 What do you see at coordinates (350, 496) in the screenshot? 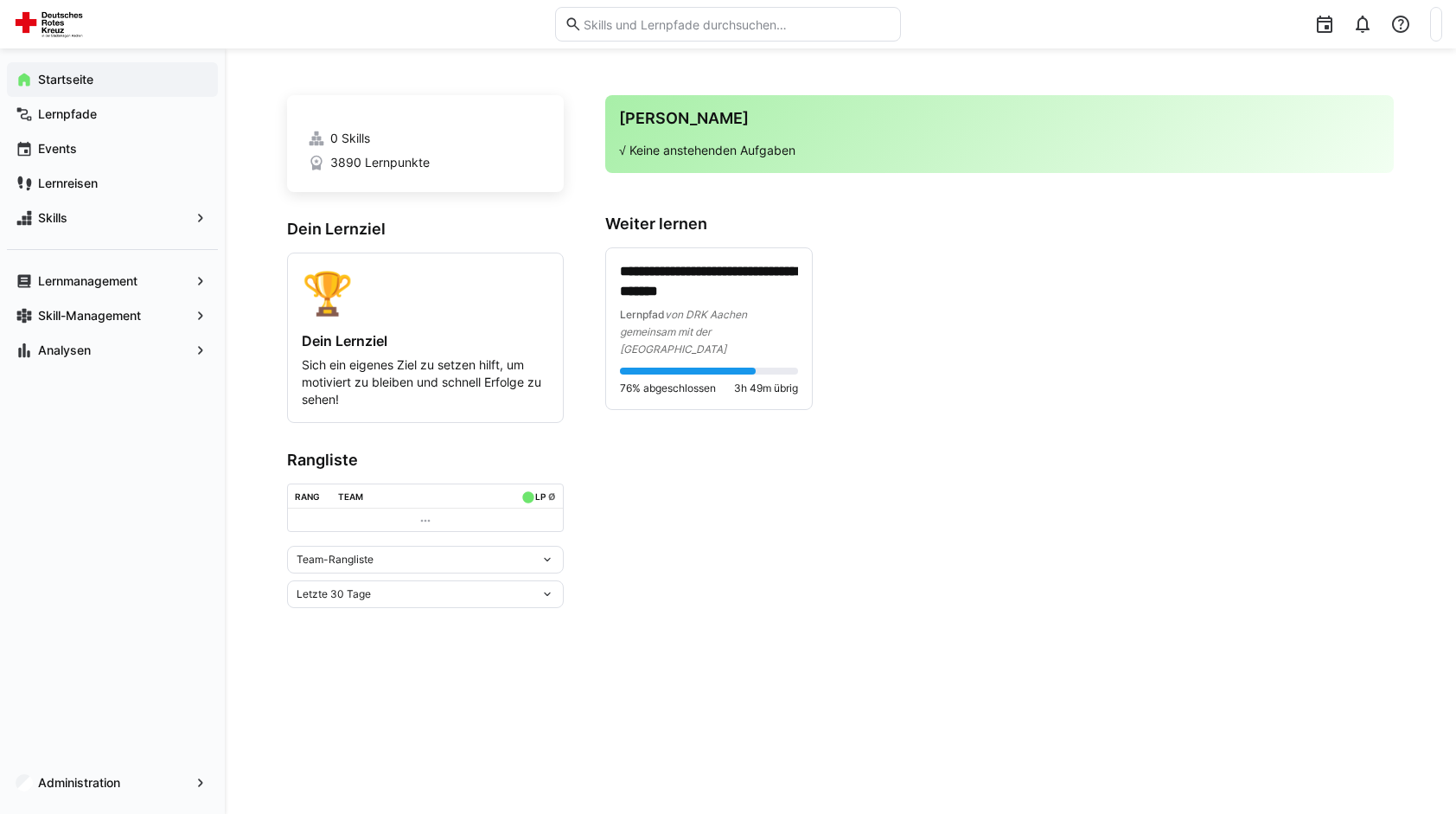
I see `div: Team` at bounding box center [350, 496].